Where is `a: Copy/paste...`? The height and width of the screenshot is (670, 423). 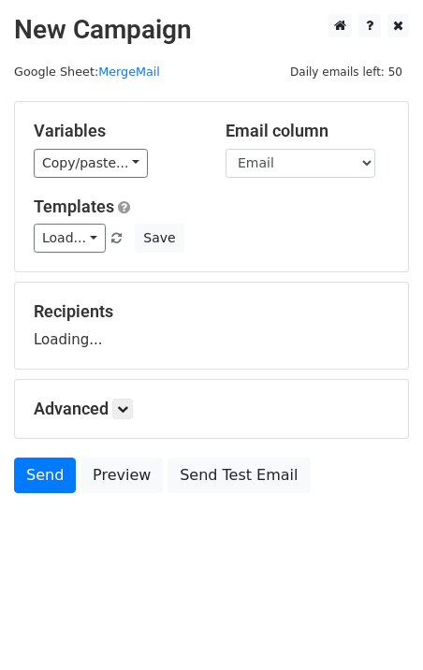 a: Copy/paste... is located at coordinates (91, 163).